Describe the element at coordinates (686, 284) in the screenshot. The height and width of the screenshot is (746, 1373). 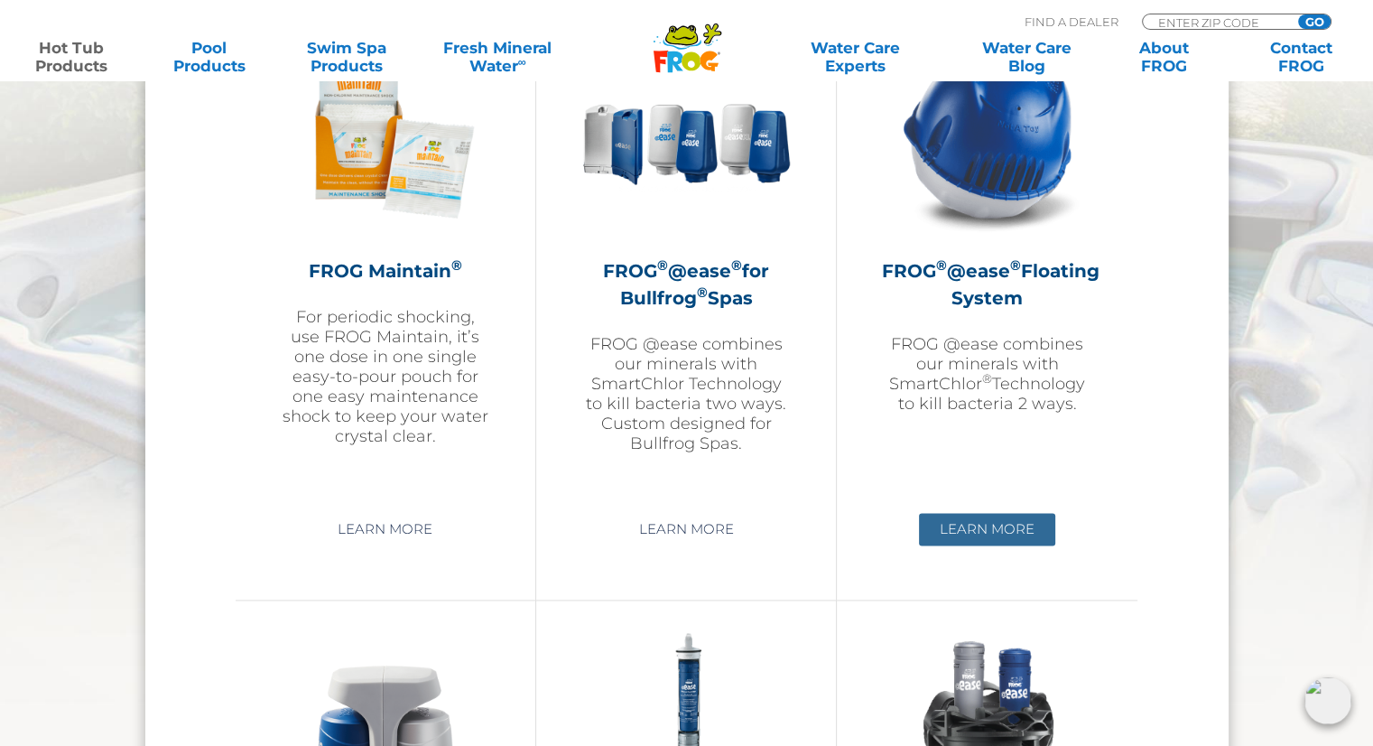
I see `h2: FROG @ease for Bullfrog Spas` at that location.